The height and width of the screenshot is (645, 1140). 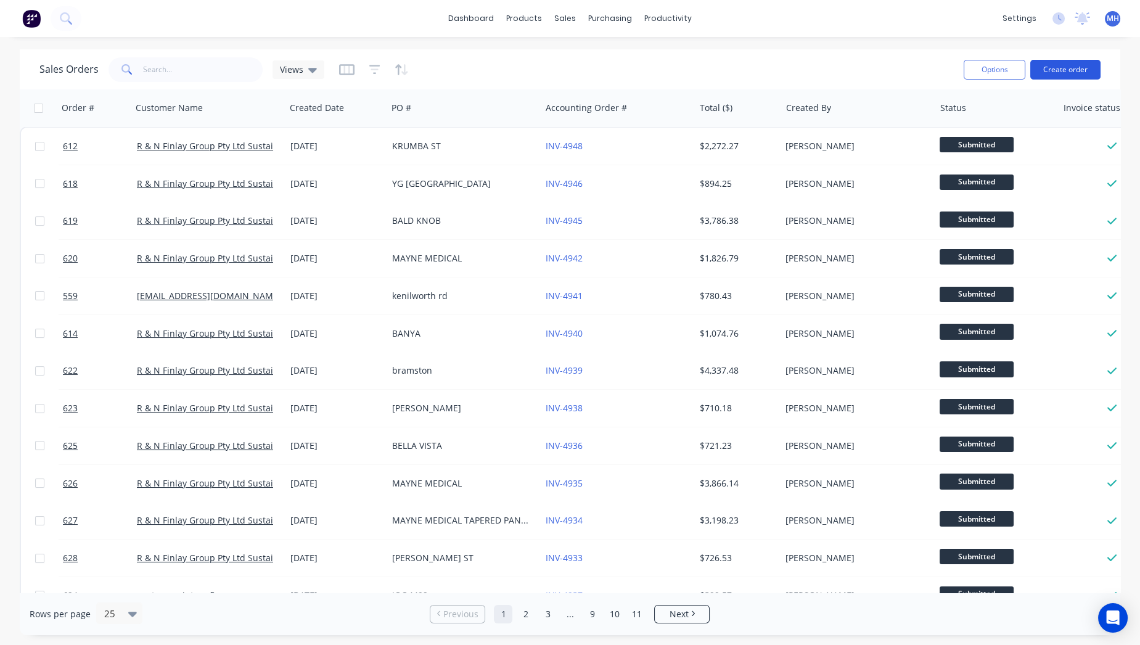 What do you see at coordinates (592, 614) in the screenshot?
I see `a: Page 9` at bounding box center [592, 614].